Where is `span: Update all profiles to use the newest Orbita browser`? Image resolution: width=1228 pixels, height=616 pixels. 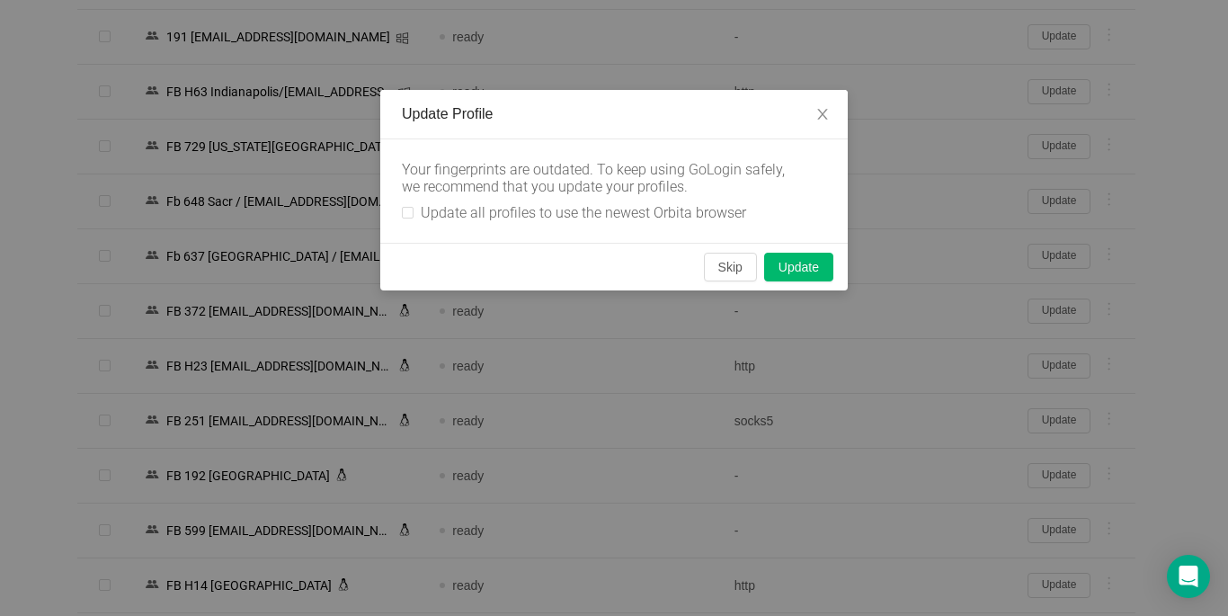
span: Update all profiles to use the newest Orbita browser is located at coordinates (583, 212).